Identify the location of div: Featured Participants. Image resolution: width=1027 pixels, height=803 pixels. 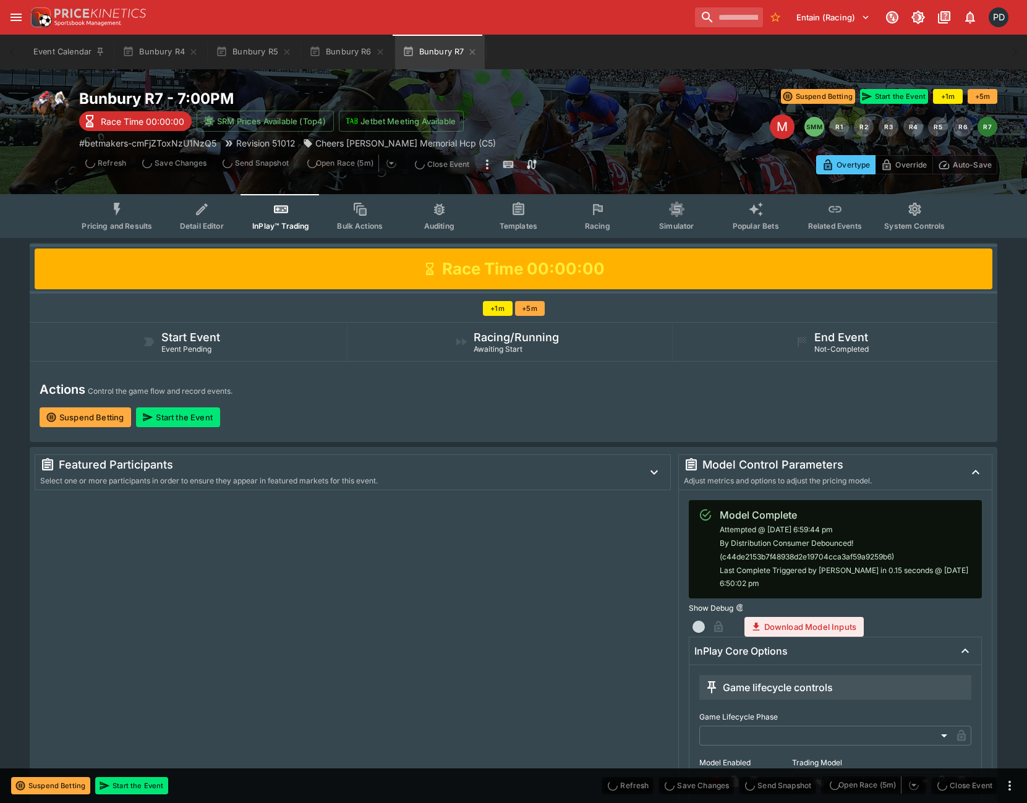
(336, 465).